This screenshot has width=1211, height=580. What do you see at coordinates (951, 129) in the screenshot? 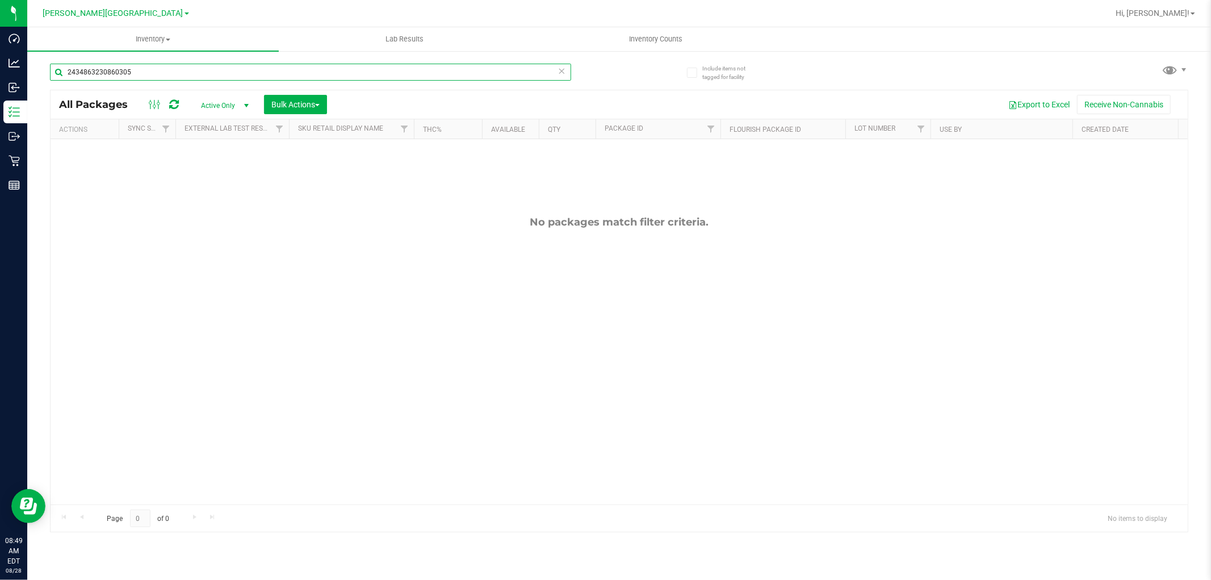
I see `a: Use By` at bounding box center [951, 129].